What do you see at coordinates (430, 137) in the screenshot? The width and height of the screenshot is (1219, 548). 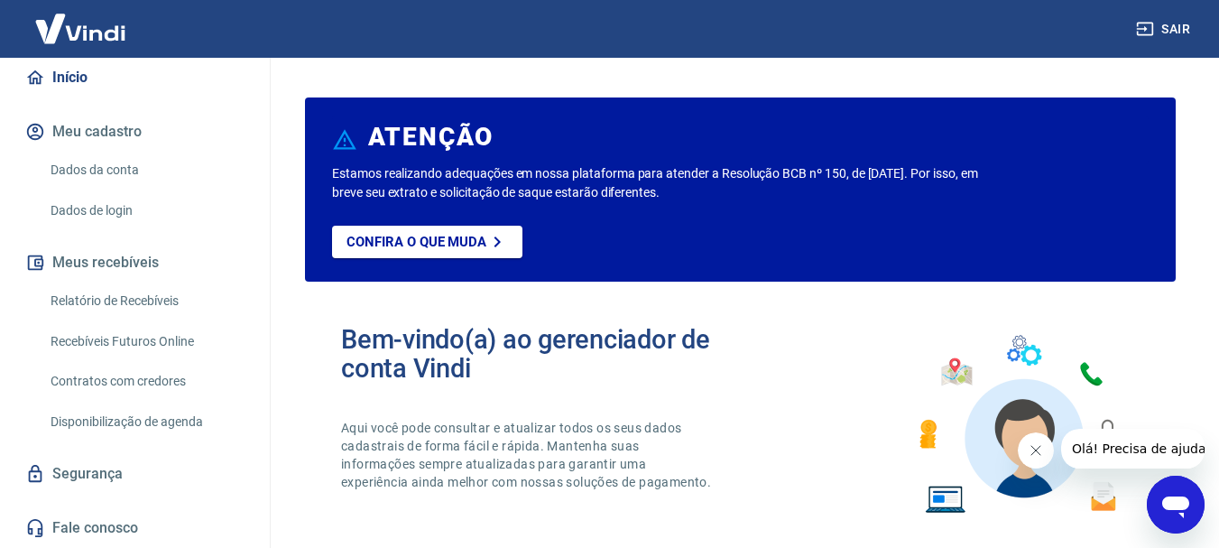 I see `h6: ATENÇÃO` at bounding box center [430, 137].